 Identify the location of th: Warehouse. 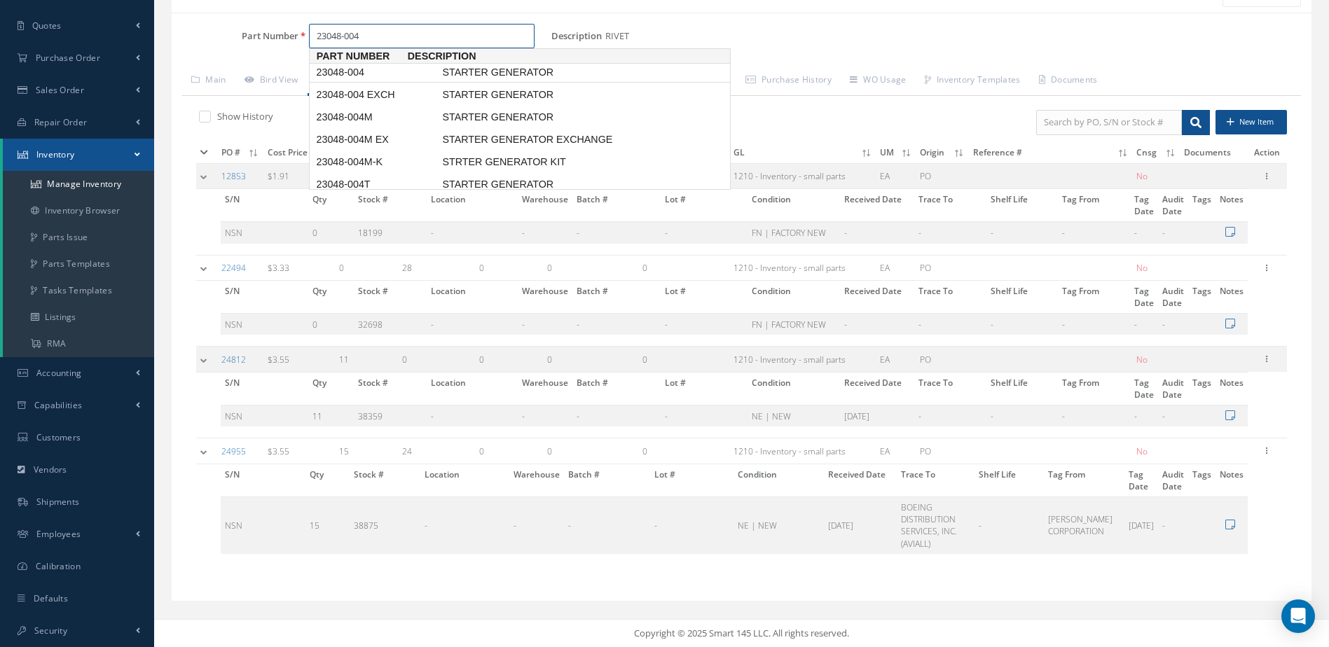
(545, 297).